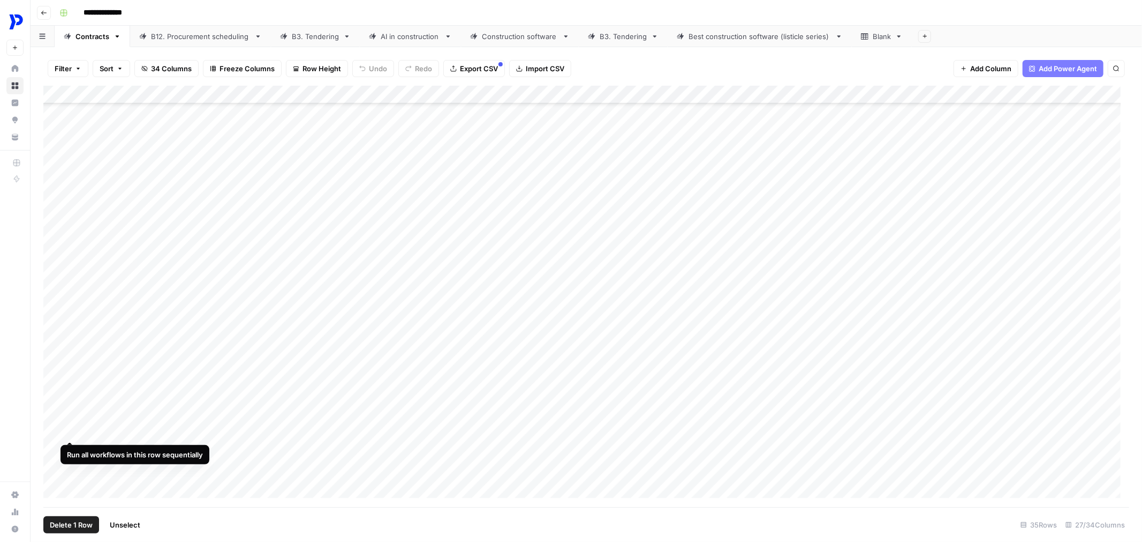  What do you see at coordinates (378, 69) in the screenshot?
I see `span: Undo` at bounding box center [378, 69].